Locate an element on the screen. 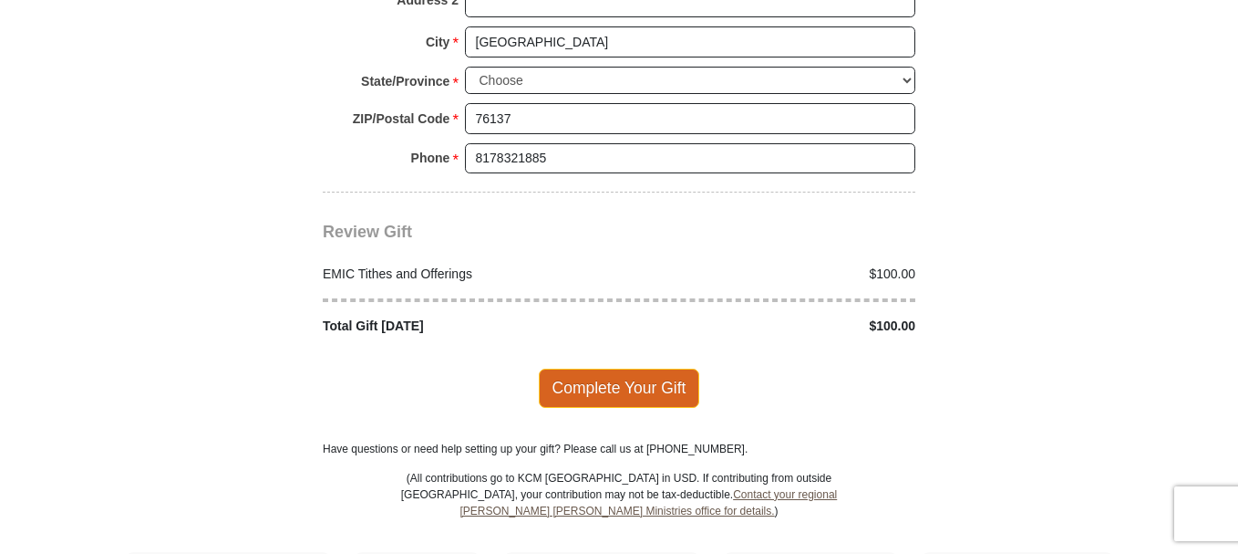 The width and height of the screenshot is (1238, 554). strong: City is located at coordinates (438, 42).